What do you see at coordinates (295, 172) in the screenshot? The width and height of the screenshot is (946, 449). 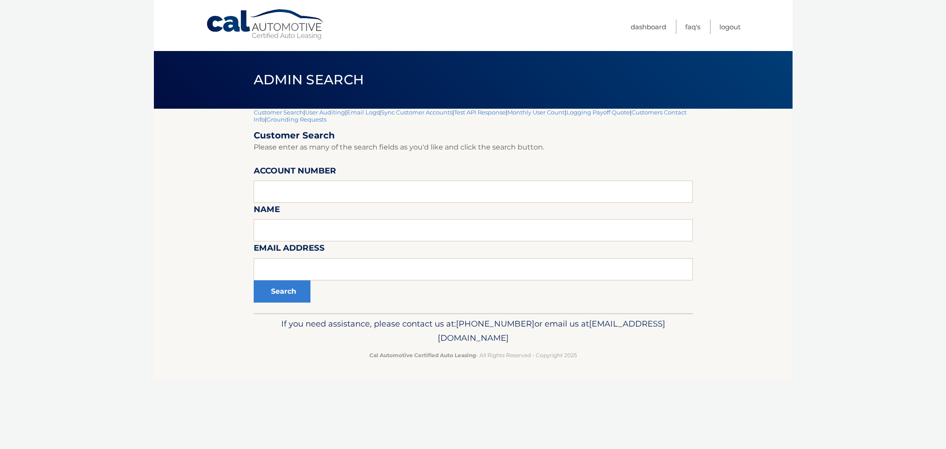 I see `label: Account Number` at bounding box center [295, 172].